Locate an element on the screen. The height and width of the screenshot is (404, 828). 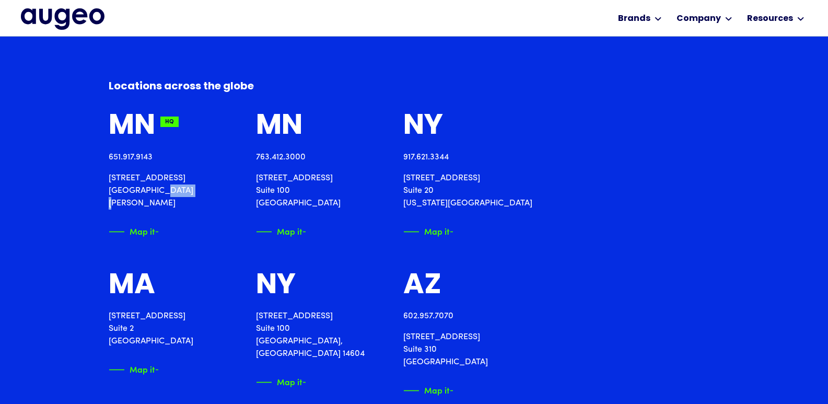
div: HQ is located at coordinates (169, 122).